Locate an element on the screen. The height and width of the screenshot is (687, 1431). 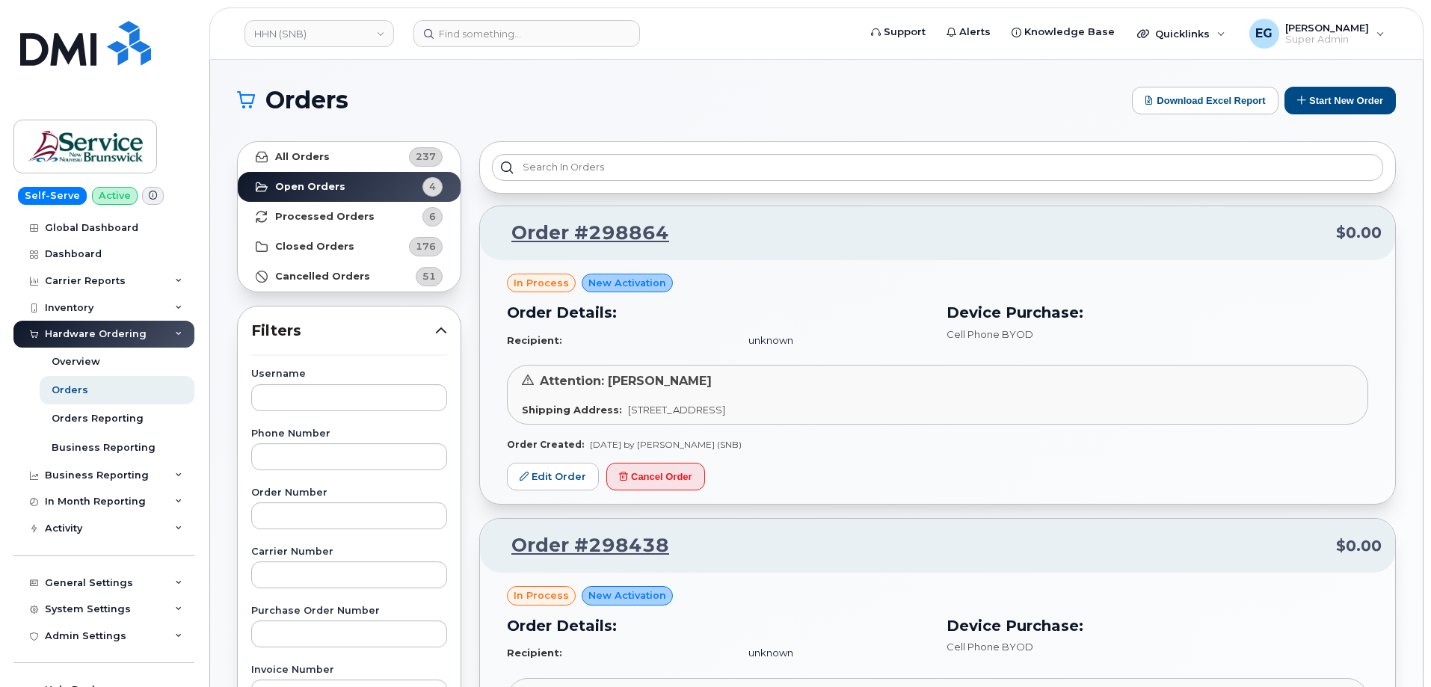
strong: Closed Orders is located at coordinates (315, 247).